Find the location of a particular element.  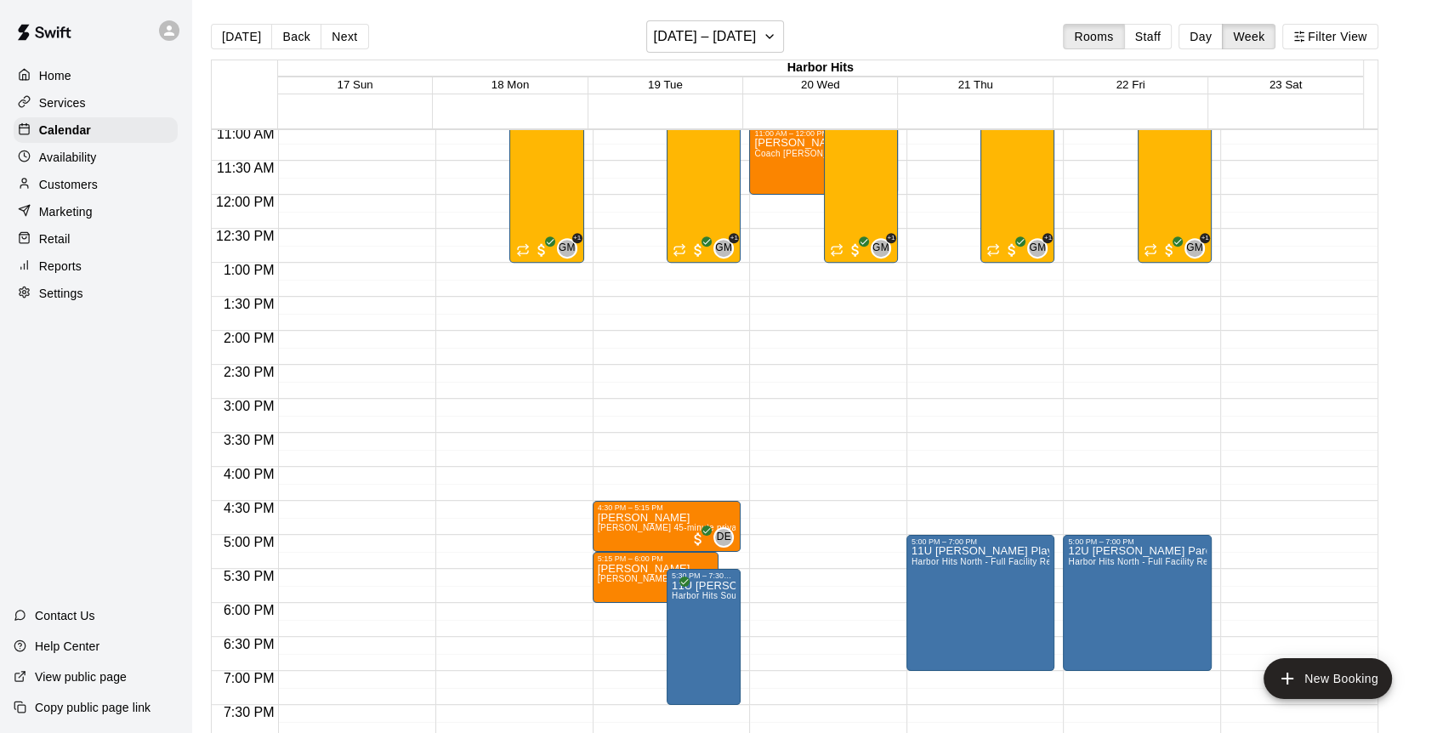

p: Services is located at coordinates (62, 103).